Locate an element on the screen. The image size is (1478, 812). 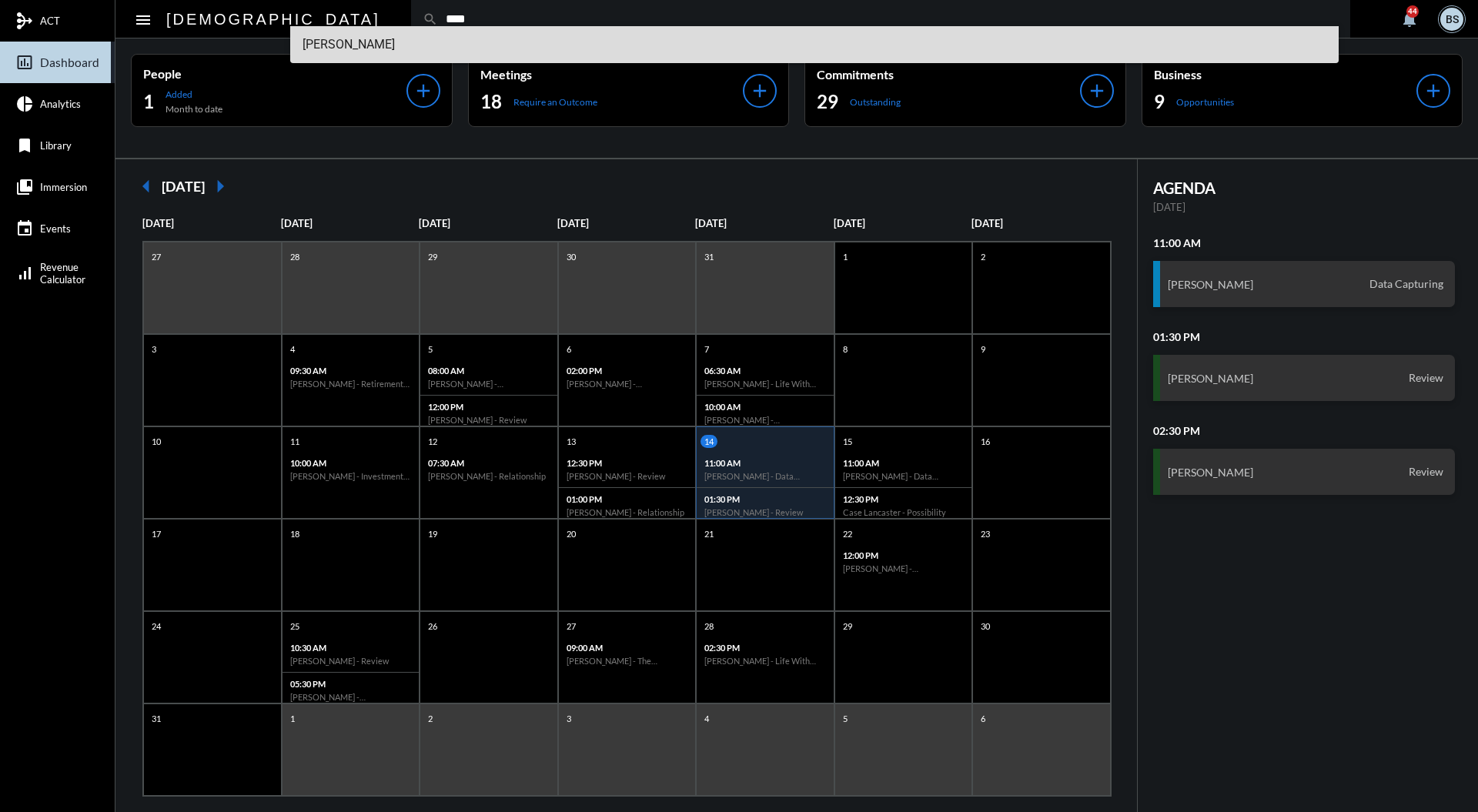
p: 11 is located at coordinates (294, 441).